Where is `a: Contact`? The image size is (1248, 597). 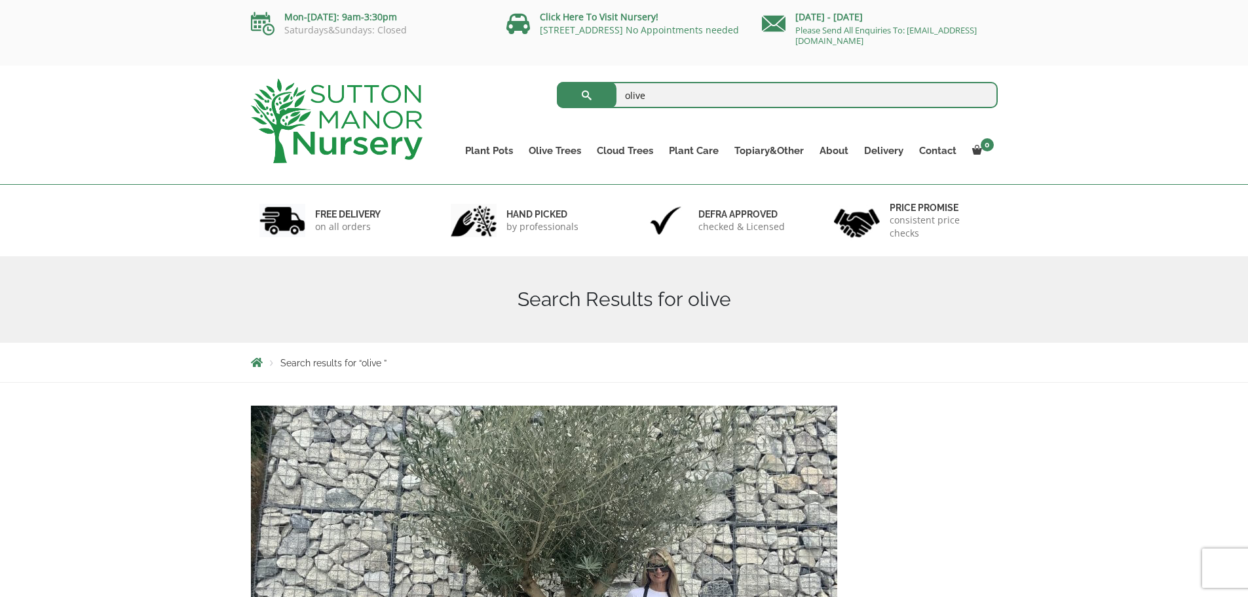
a: Contact is located at coordinates (938, 151).